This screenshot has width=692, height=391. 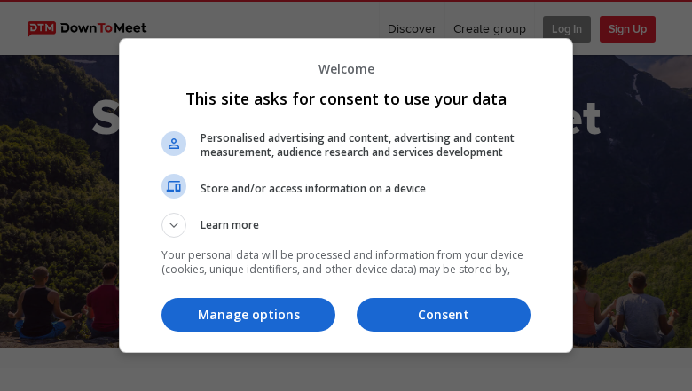 I want to click on p: Consent, so click(x=443, y=315).